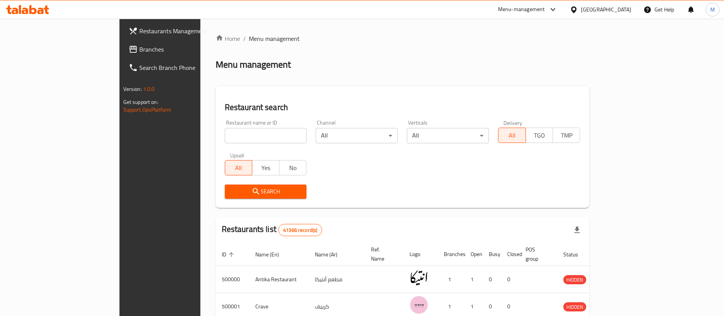 This screenshot has width=724, height=316. I want to click on div: Menu-management, so click(521, 10).